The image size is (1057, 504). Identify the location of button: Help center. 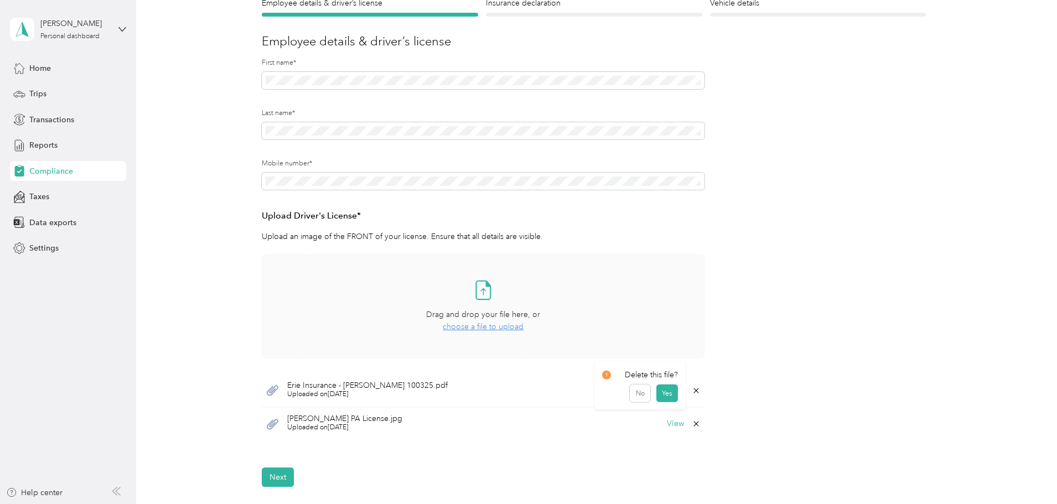
(34, 493).